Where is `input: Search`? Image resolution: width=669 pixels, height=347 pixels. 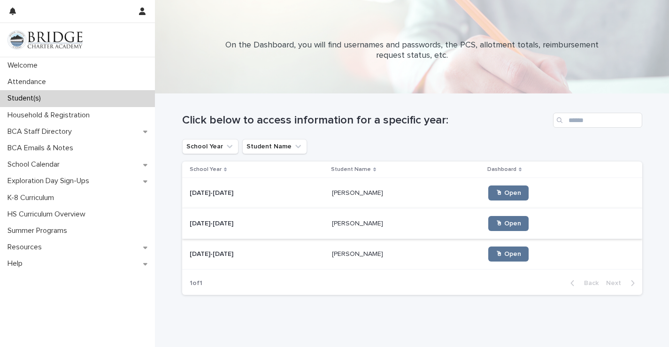 input: Search is located at coordinates (598, 120).